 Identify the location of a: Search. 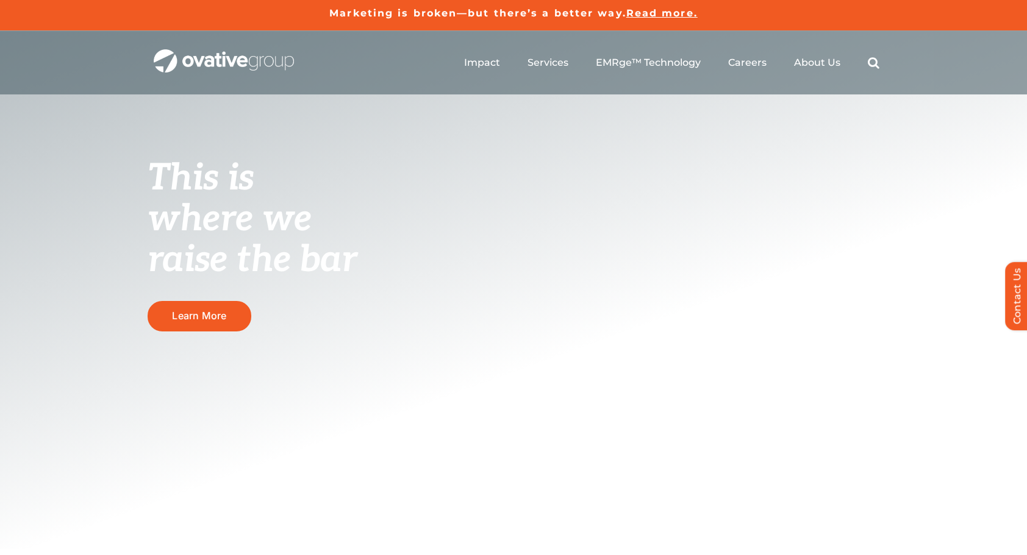
(873, 63).